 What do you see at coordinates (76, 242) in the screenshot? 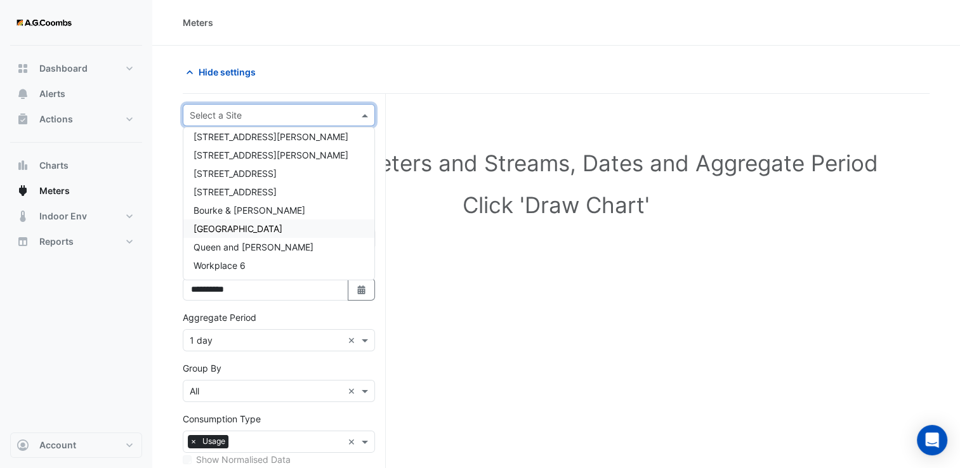
I see `button: Reports` at bounding box center [76, 242].